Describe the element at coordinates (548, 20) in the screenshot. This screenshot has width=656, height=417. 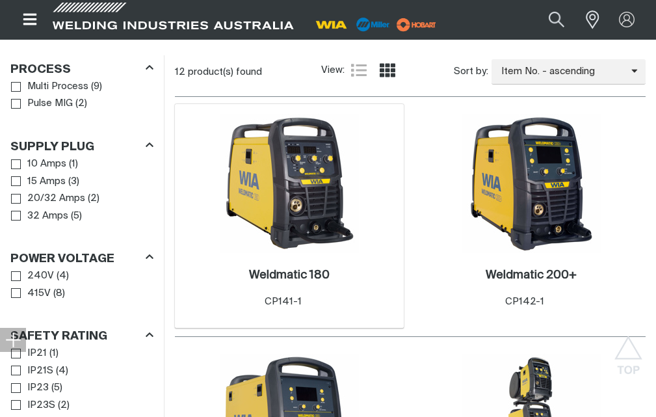
I see `input: Product name or item number...` at that location.